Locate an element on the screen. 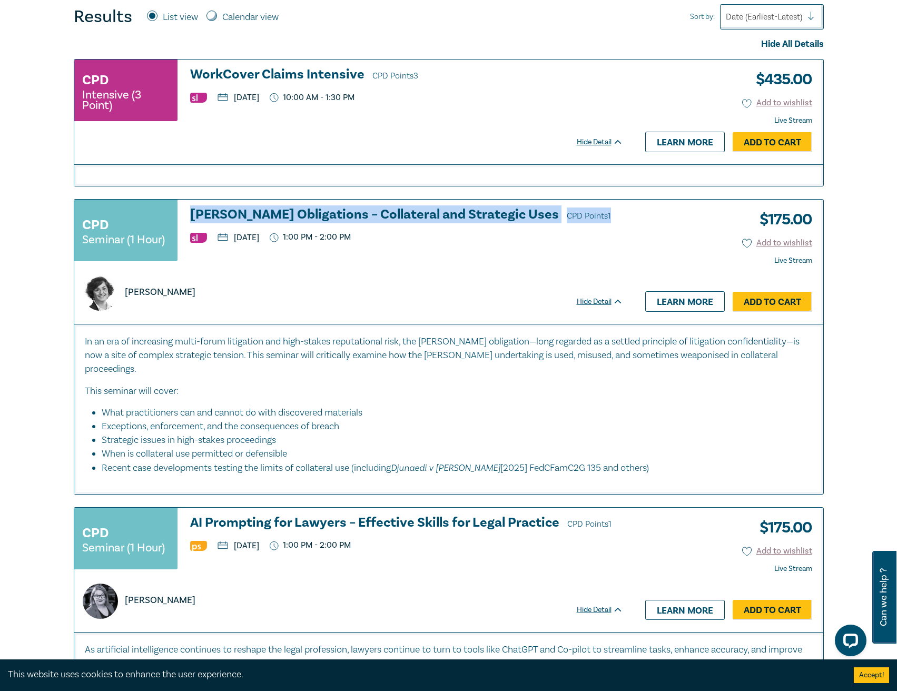 The image size is (897, 691). h3: AI Prompting for Lawyers – Effective Skills for Legal Practice is located at coordinates (406, 523).